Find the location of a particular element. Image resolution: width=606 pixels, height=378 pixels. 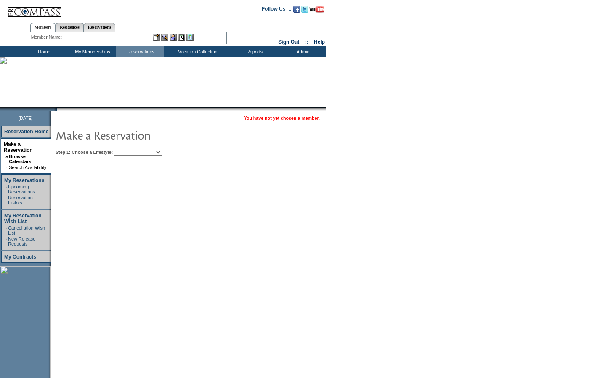

td: Follow Us :: is located at coordinates (276, 10).